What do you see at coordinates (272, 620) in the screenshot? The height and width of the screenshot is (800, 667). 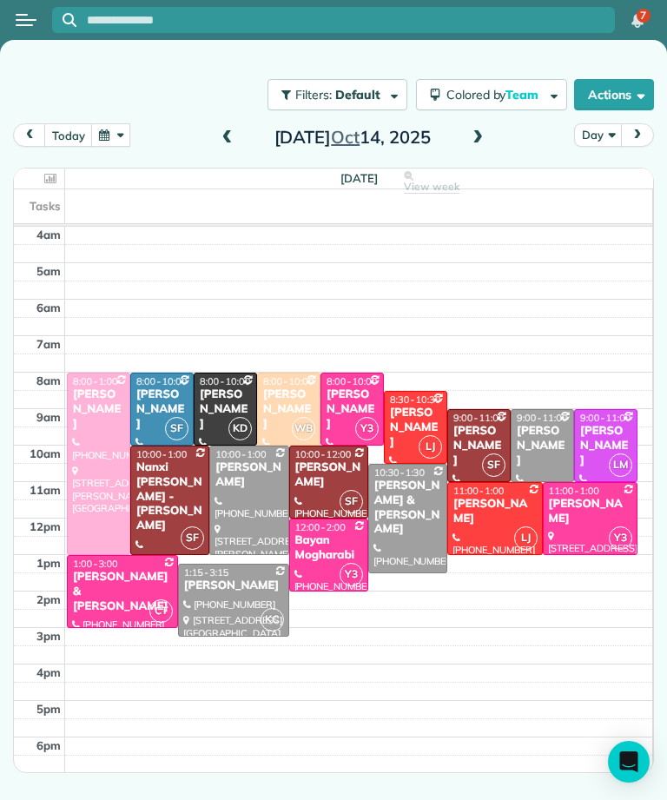 I see `span: KC` at bounding box center [272, 620].